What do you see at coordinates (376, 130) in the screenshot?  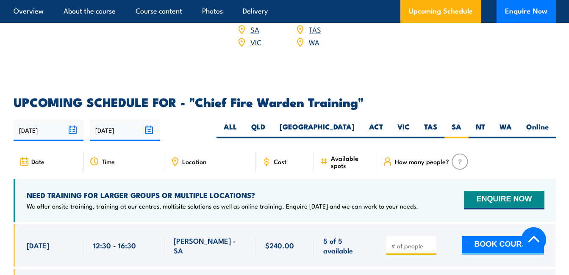 I see `label: ACT` at bounding box center [376, 130].